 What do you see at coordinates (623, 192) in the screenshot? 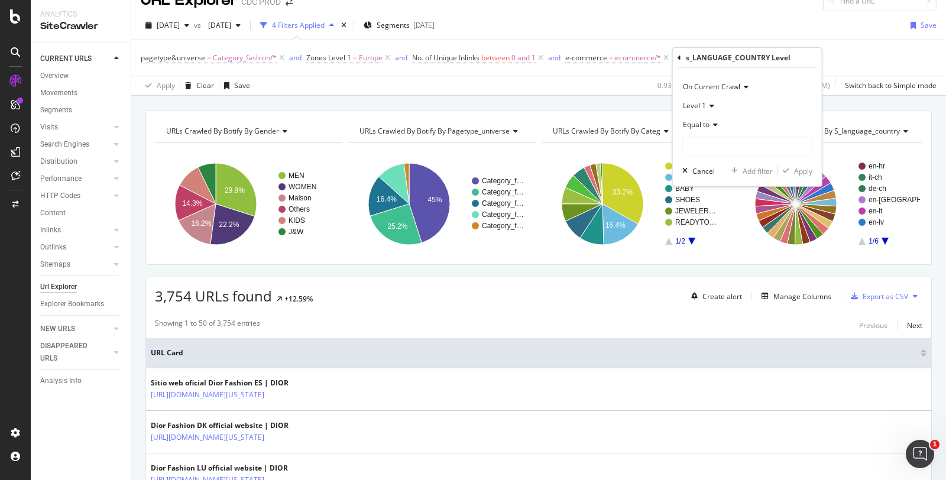
I see `text: 33.2%` at bounding box center [623, 192].